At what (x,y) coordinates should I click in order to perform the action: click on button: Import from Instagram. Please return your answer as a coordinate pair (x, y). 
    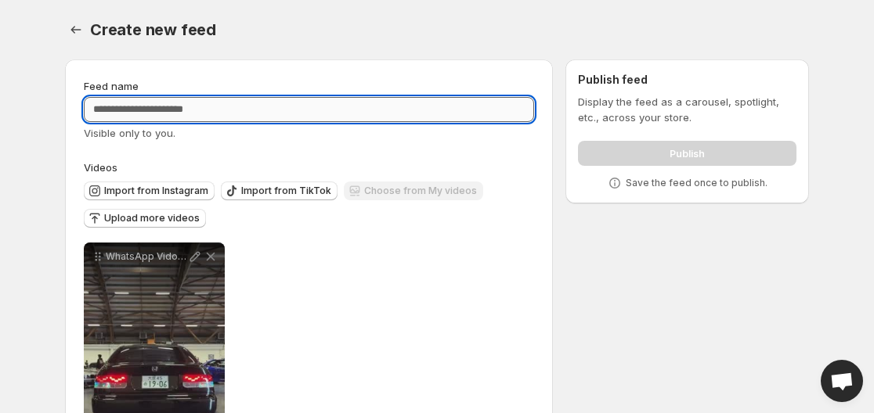
    Looking at the image, I should click on (149, 191).